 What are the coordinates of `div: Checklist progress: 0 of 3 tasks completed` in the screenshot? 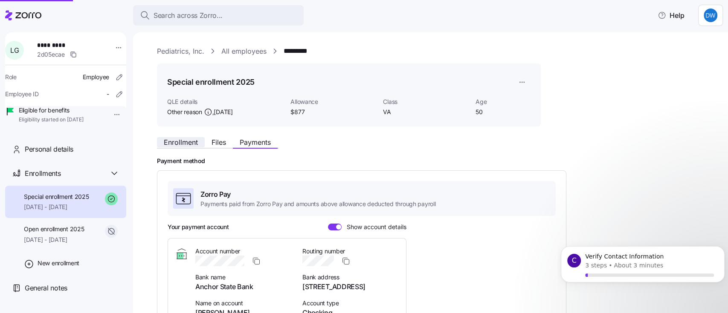 It's located at (92, 32).